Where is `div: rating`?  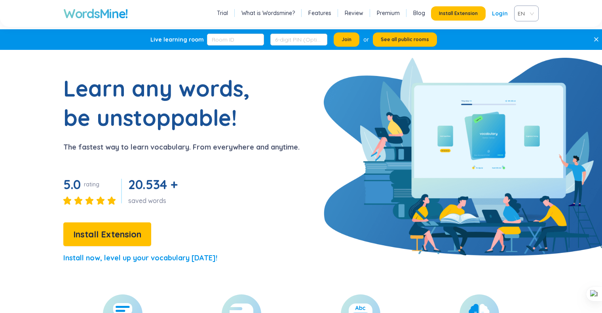 div: rating is located at coordinates (91, 185).